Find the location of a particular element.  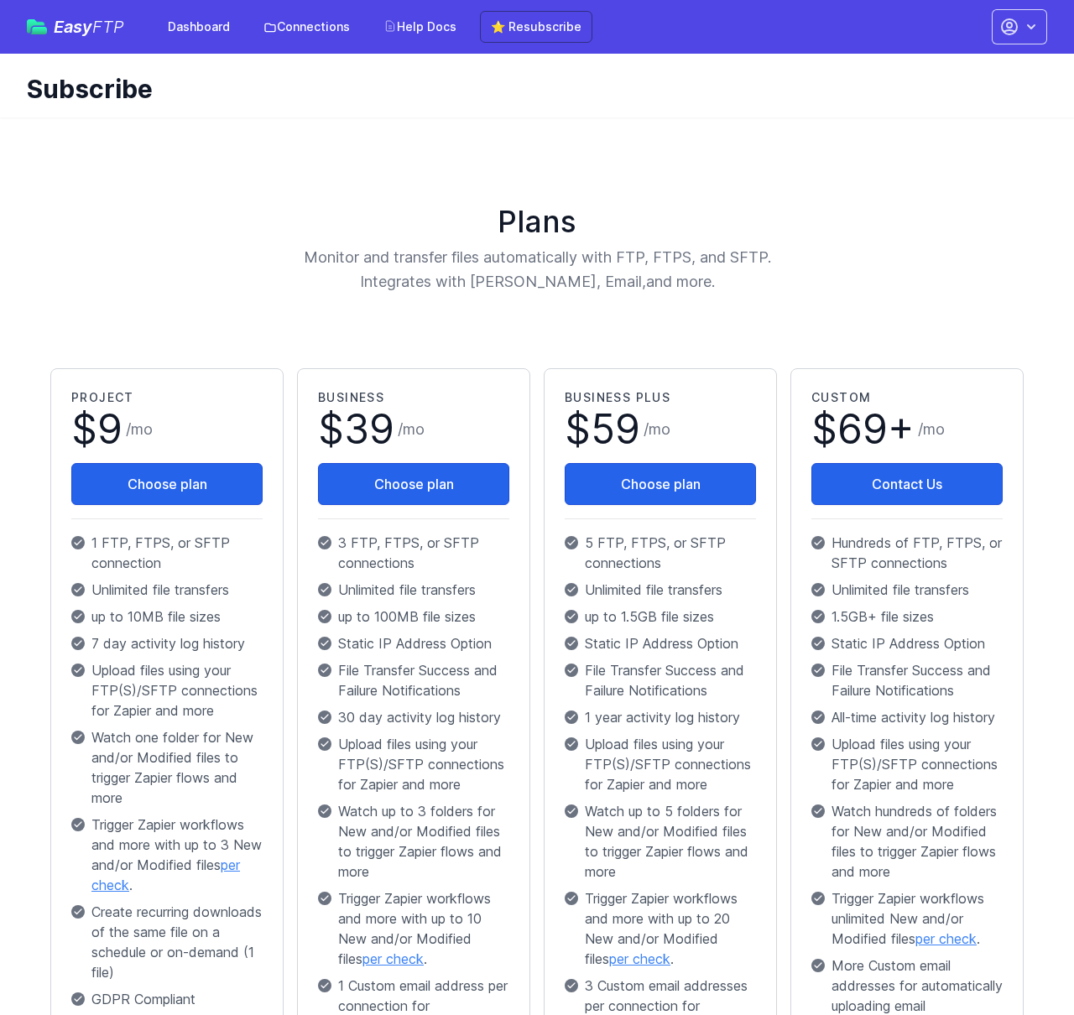

img: easyftp_logo.png is located at coordinates (37, 27).